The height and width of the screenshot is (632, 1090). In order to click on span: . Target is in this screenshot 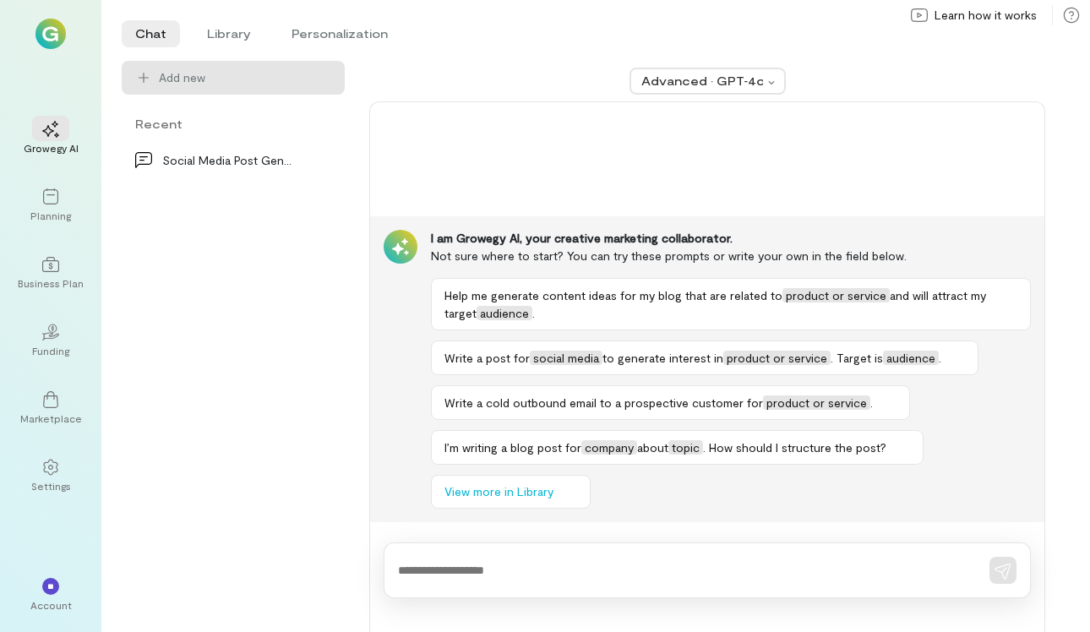, I will do `click(857, 357)`.